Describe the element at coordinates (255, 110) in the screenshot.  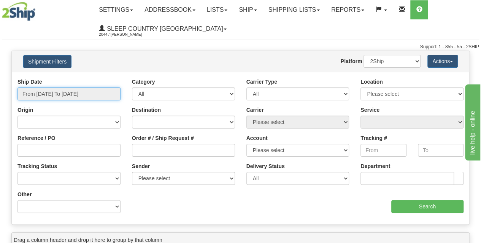
I see `label: Carrier` at that location.